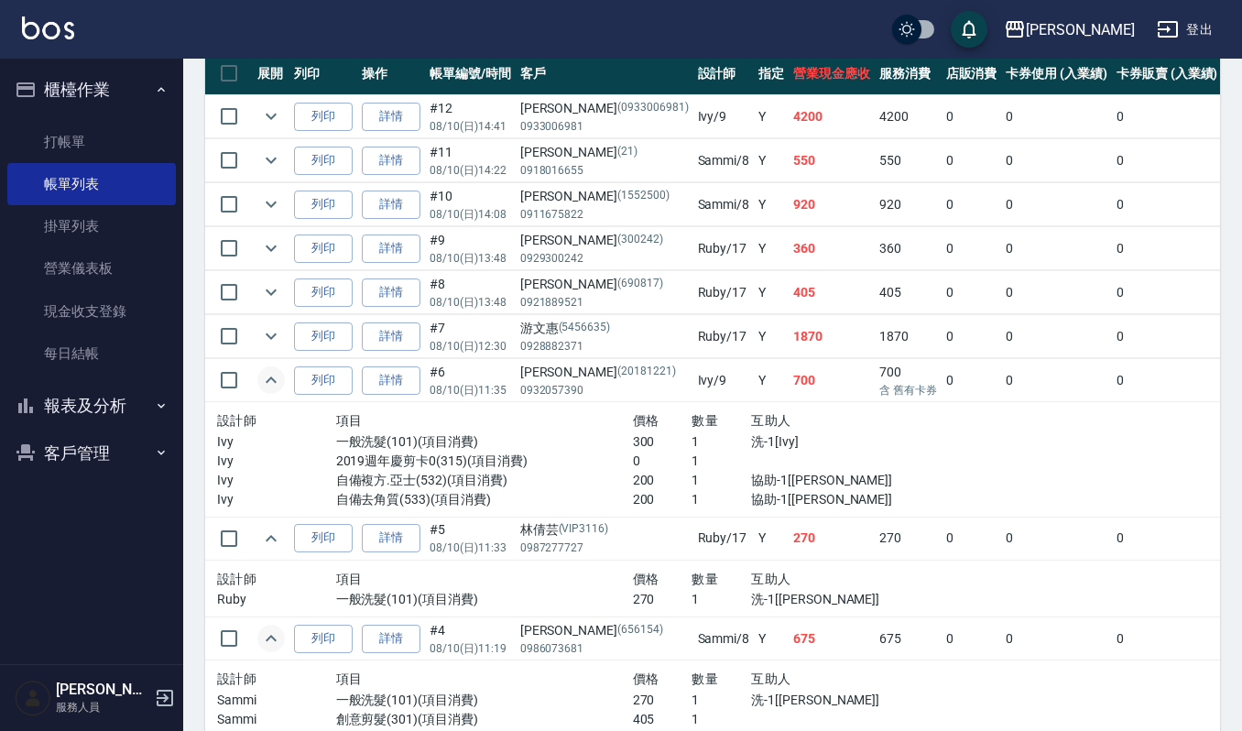 The width and height of the screenshot is (1242, 731). I want to click on th: 帳單編號/時間, so click(470, 73).